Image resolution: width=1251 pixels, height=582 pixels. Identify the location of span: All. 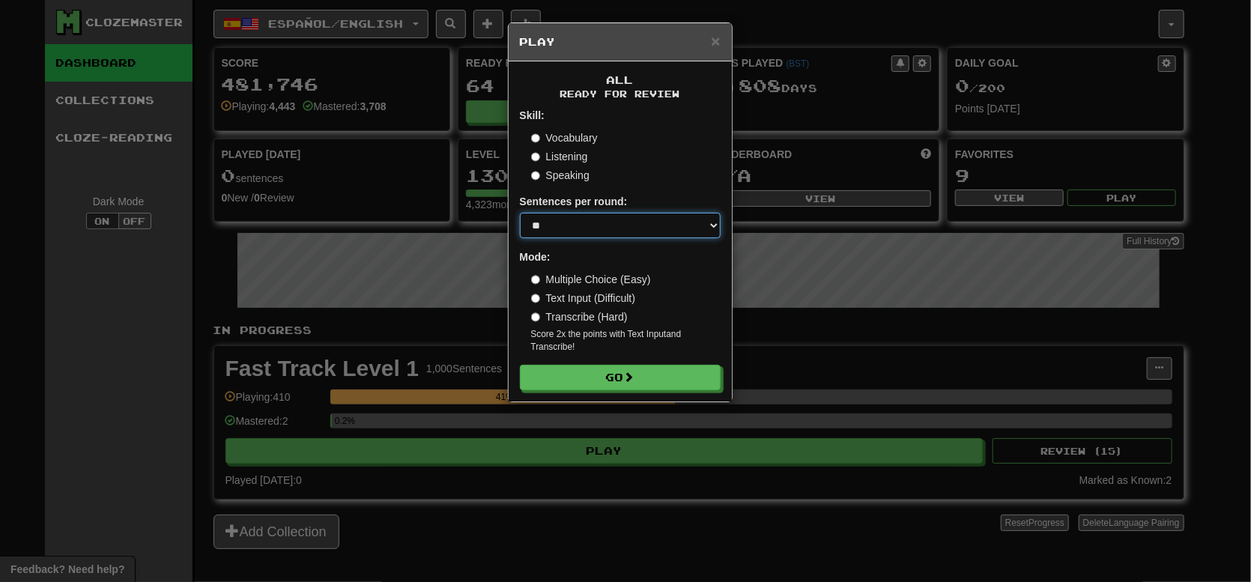
(620, 79).